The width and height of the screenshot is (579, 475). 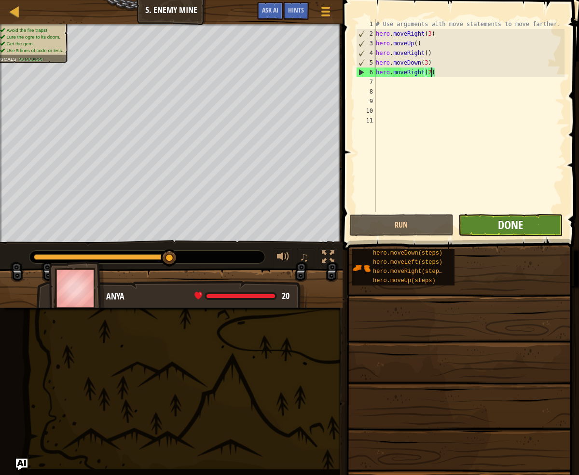 I want to click on button: Show game menu, so click(x=325, y=13).